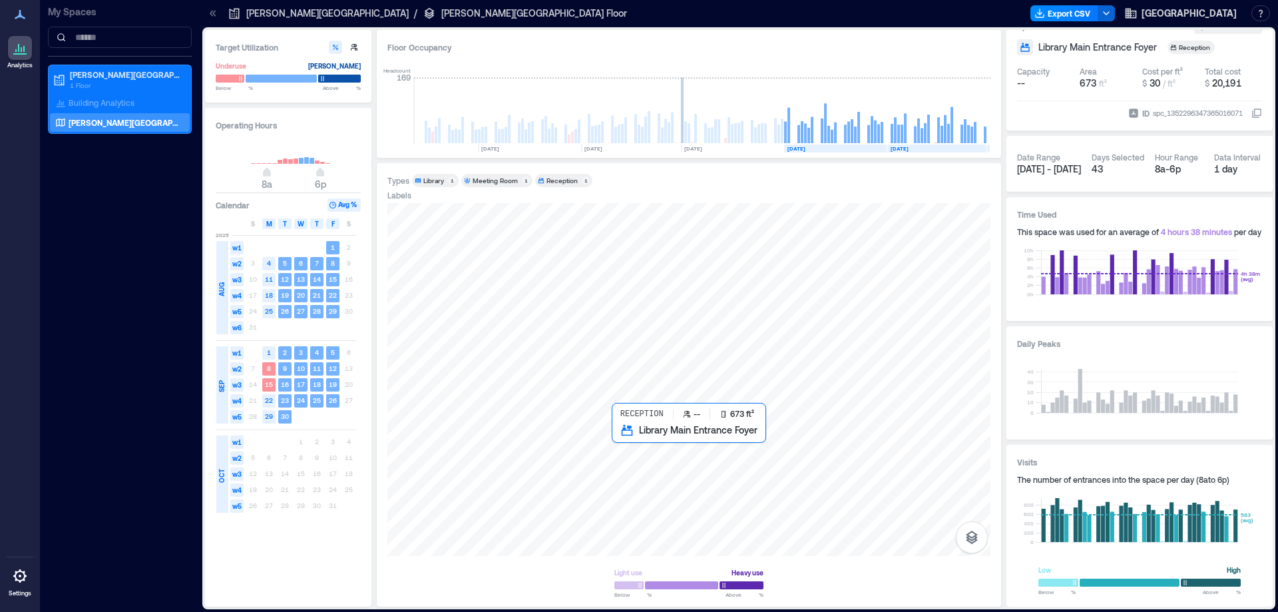 The height and width of the screenshot is (612, 1278). What do you see at coordinates (320, 184) in the screenshot?
I see `span: 6p` at bounding box center [320, 184].